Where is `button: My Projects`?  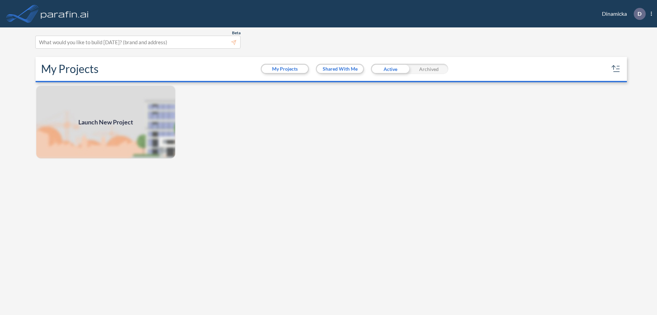
button: My Projects is located at coordinates (285, 69).